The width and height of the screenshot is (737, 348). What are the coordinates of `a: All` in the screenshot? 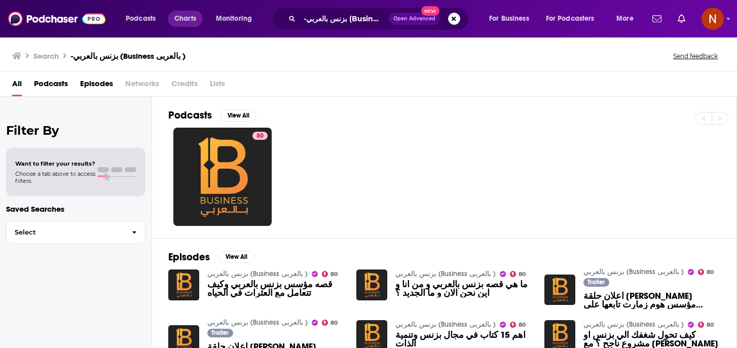 It's located at (17, 86).